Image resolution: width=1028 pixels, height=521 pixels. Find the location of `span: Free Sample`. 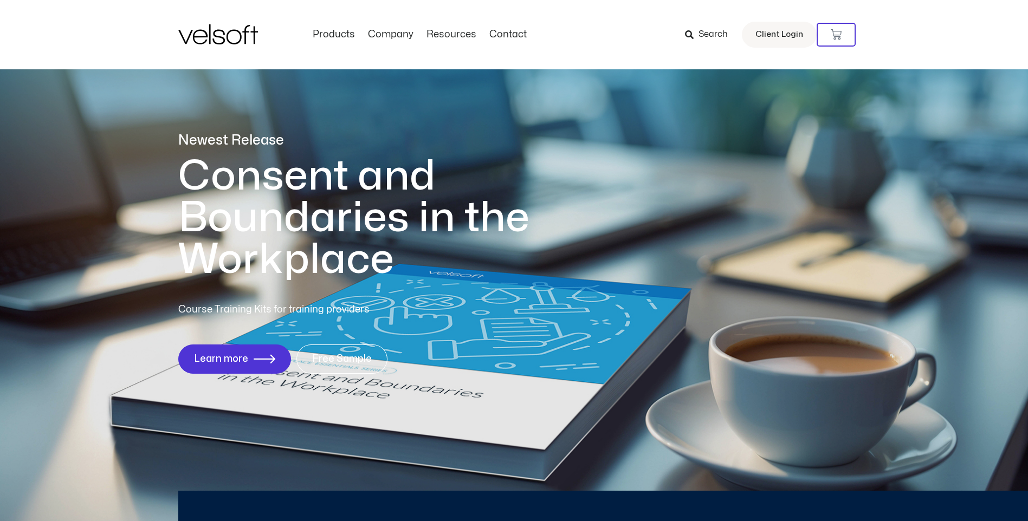

span: Free Sample is located at coordinates (342, 359).